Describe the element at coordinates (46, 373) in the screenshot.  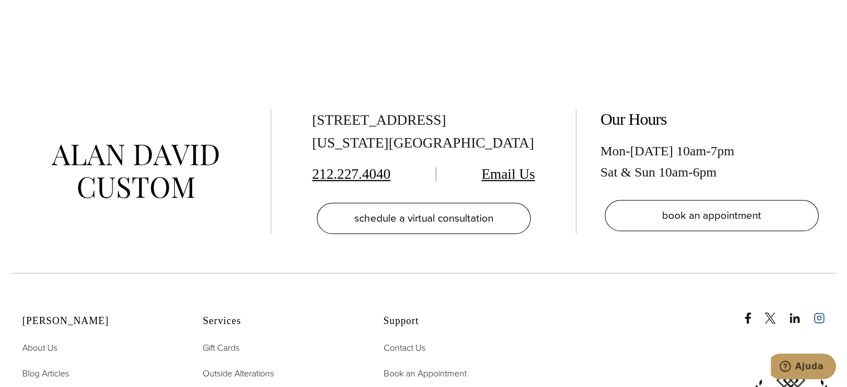
I see `span: Blog Articles` at that location.